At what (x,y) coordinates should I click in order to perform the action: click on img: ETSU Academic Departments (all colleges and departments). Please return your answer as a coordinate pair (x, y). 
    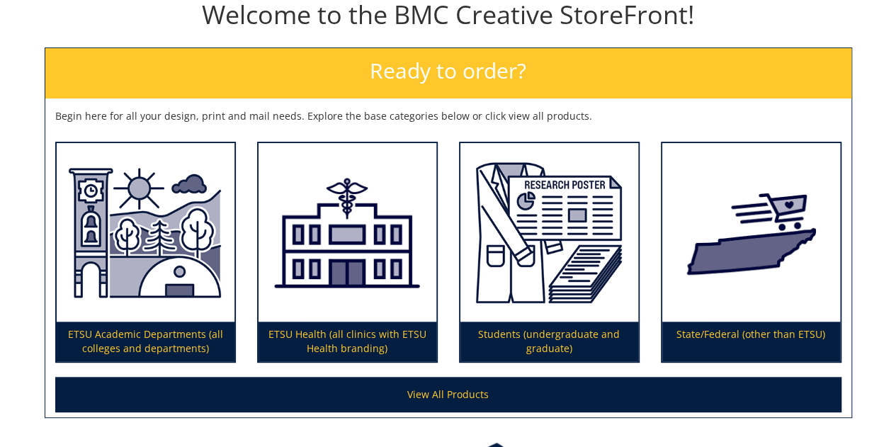
    Looking at the image, I should click on (145, 232).